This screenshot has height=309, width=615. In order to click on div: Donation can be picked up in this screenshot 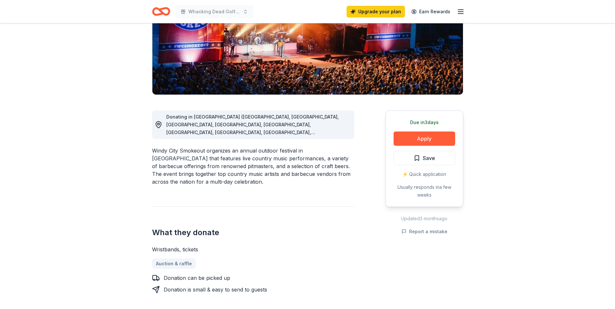, I will do `click(197, 278)`.